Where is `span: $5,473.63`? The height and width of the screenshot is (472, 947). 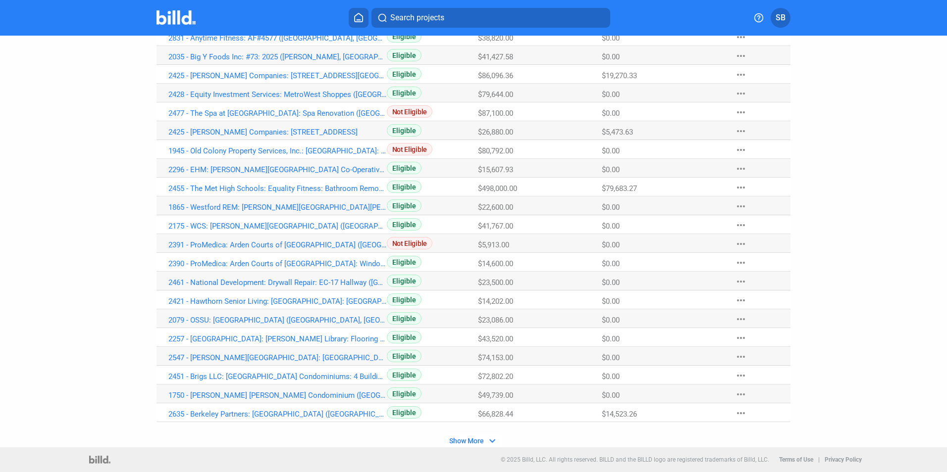
span: $5,473.63 is located at coordinates (617, 132).